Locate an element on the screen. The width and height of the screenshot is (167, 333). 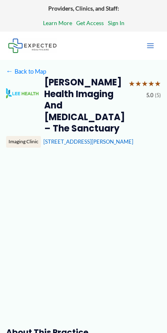
a: Sign In is located at coordinates (116, 23).